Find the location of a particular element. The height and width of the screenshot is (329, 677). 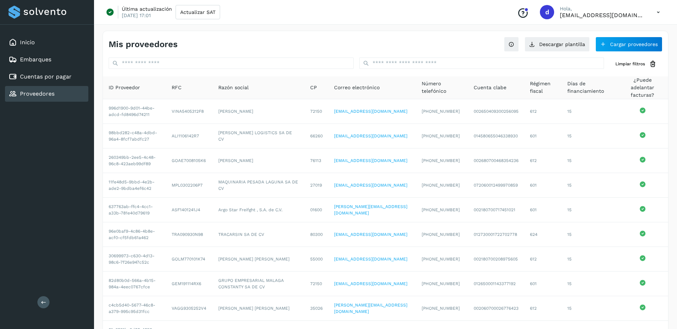

span: ID Proveedor is located at coordinates (124, 87).